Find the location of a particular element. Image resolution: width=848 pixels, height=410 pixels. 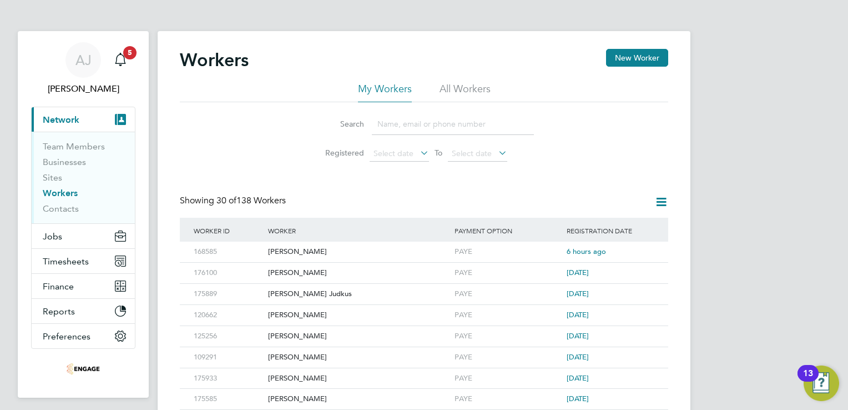

button: New Worker is located at coordinates (637, 58).